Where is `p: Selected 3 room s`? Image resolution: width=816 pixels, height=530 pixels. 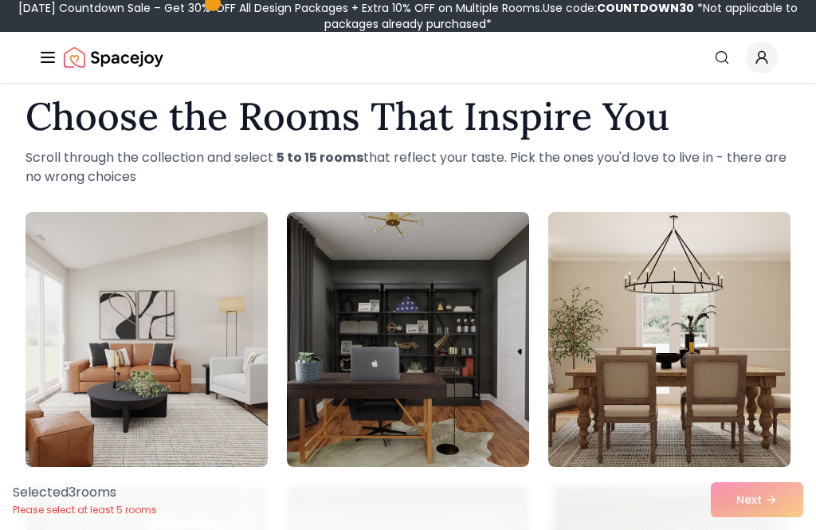 p: Selected 3 room s is located at coordinates (84, 492).